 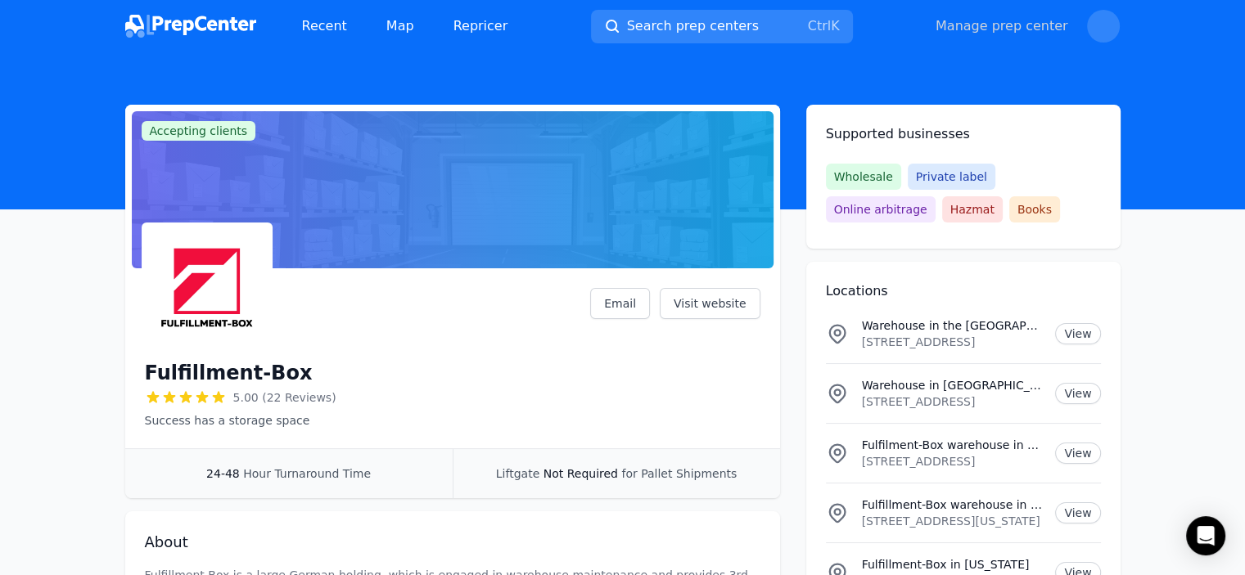 I want to click on span: Liftgate, so click(x=517, y=474).